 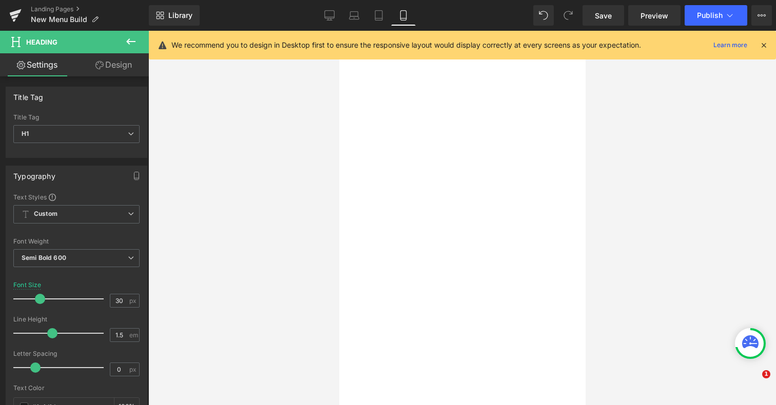 I want to click on a: Preview, so click(x=654, y=15).